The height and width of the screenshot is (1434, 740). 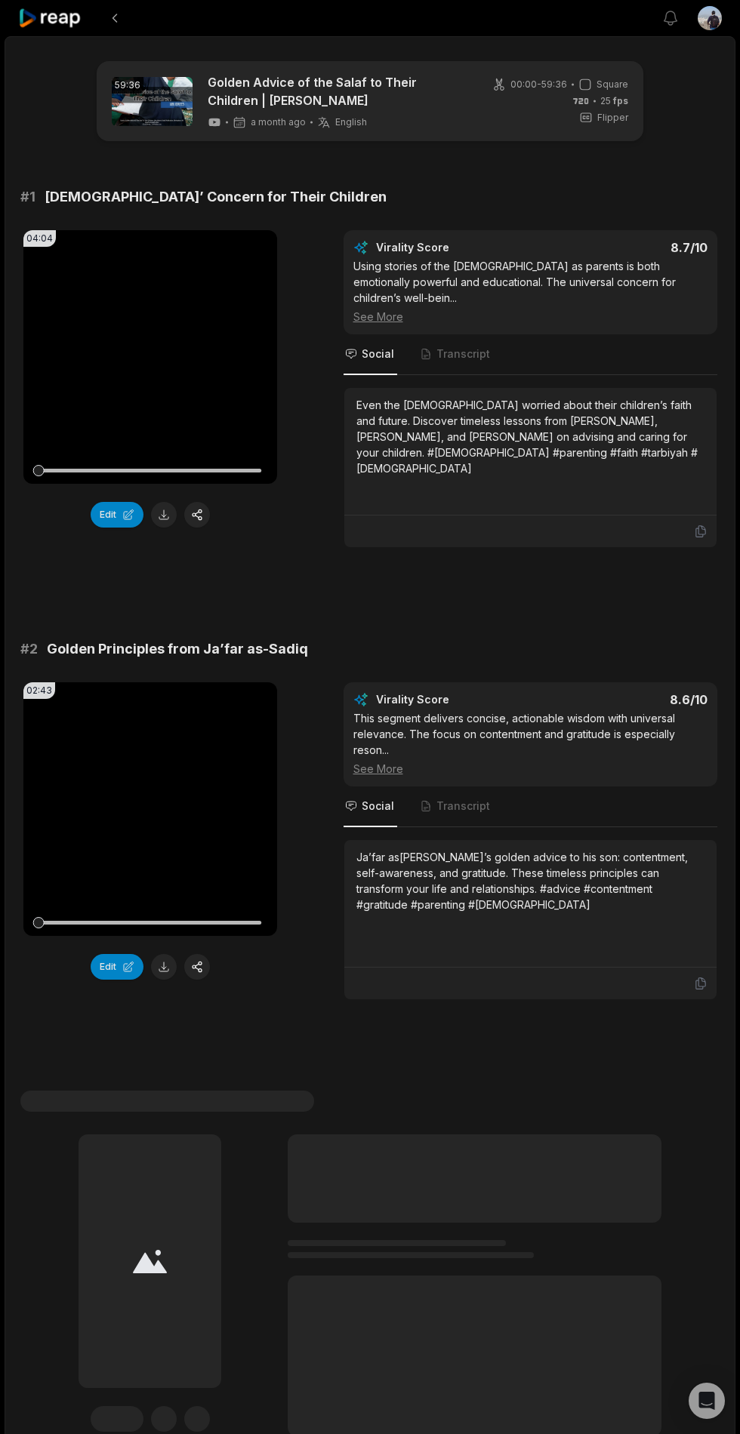 What do you see at coordinates (28, 197) in the screenshot?
I see `span: # 1` at bounding box center [28, 197].